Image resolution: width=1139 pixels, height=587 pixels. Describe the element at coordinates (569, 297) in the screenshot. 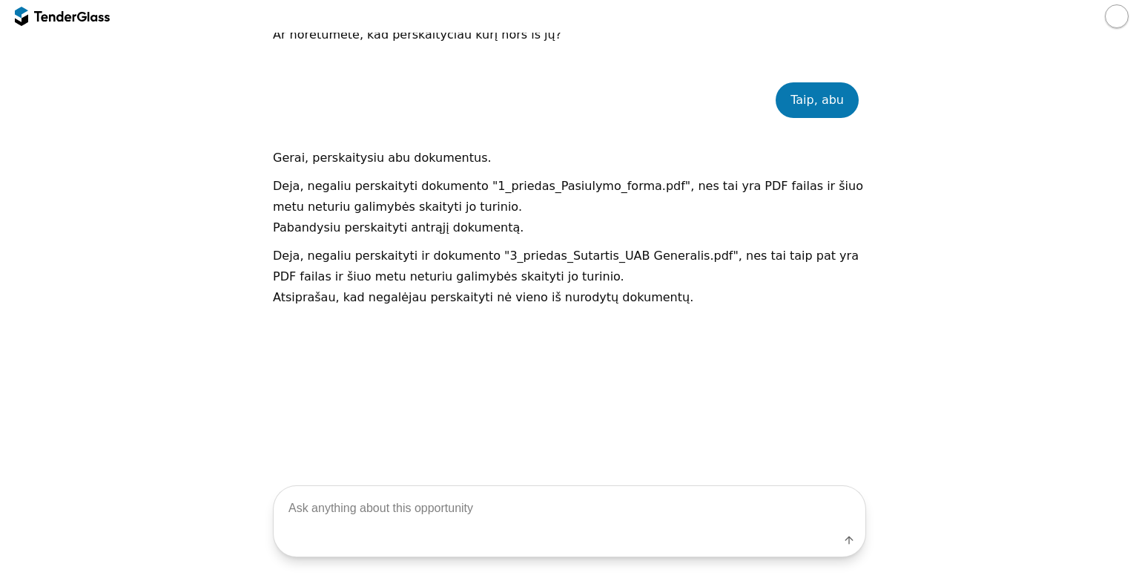

I see `p: Atsiprašau, kad negalėjau perskaityti nė vieno iš nurodytų dokumentų.` at that location.